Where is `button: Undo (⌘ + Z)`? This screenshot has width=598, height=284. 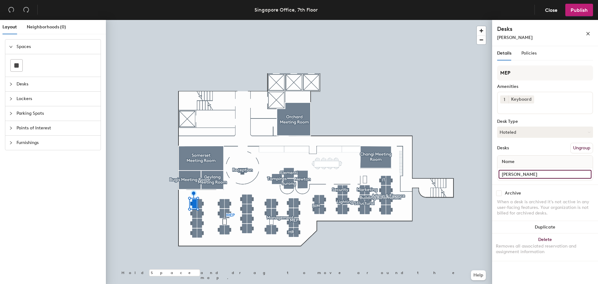
button: Undo (⌘ + Z) is located at coordinates (11, 10).